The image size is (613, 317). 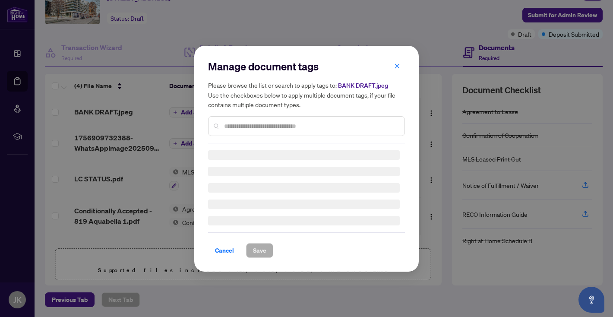 I want to click on button: Cancel, so click(x=225, y=251).